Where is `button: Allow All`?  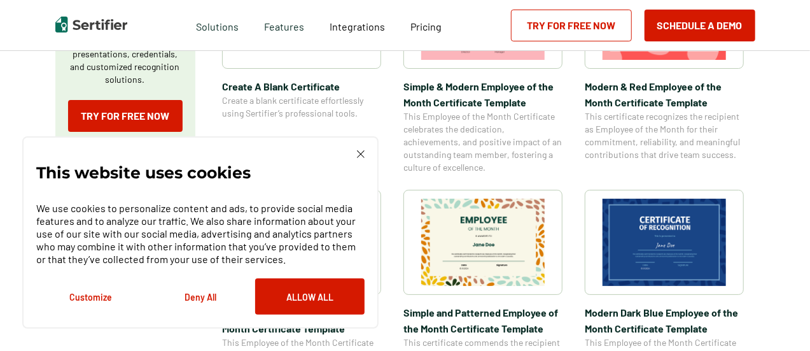
button: Allow All is located at coordinates (310, 296).